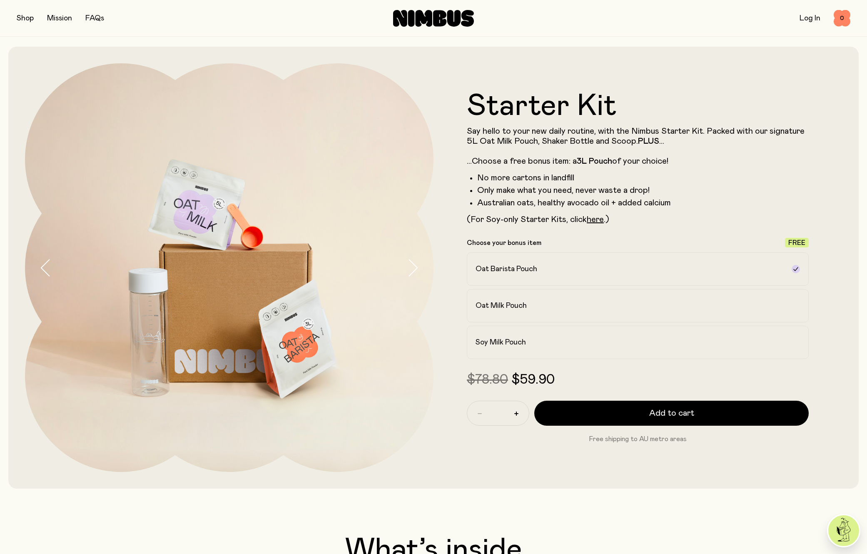  I want to click on a: Log In, so click(810, 18).